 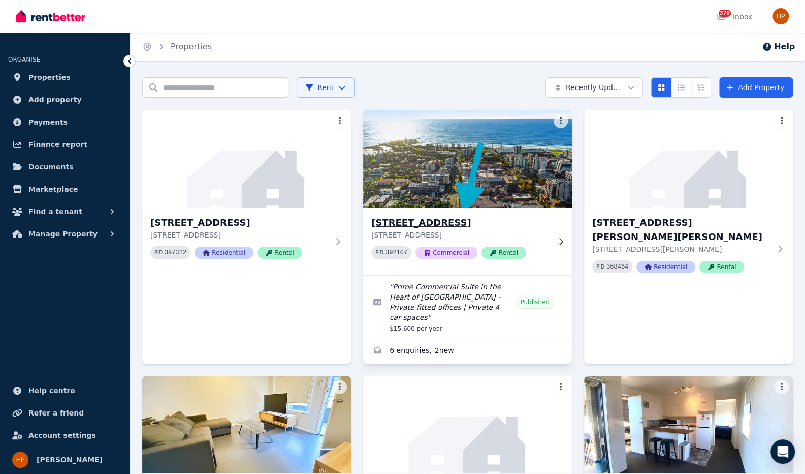 What do you see at coordinates (617, 267) in the screenshot?
I see `code: 368464` at bounding box center [617, 267].